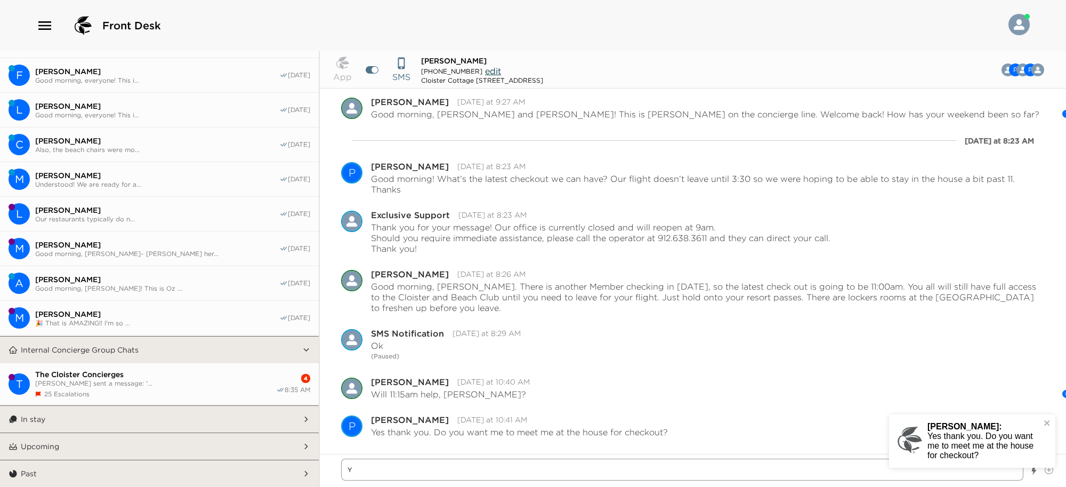 This screenshot has width=1066, height=487. Describe the element at coordinates (19, 75) in the screenshot. I see `div: Finn Rankin` at that location.